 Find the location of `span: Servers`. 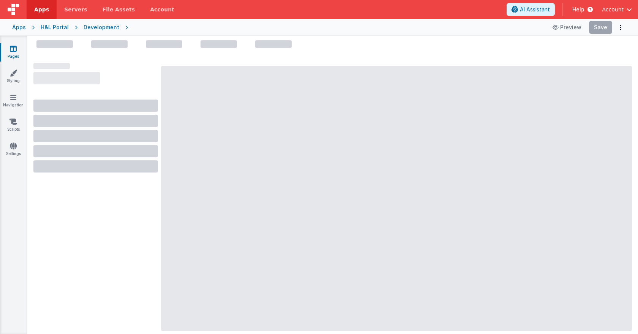

span: Servers is located at coordinates (76, 9).